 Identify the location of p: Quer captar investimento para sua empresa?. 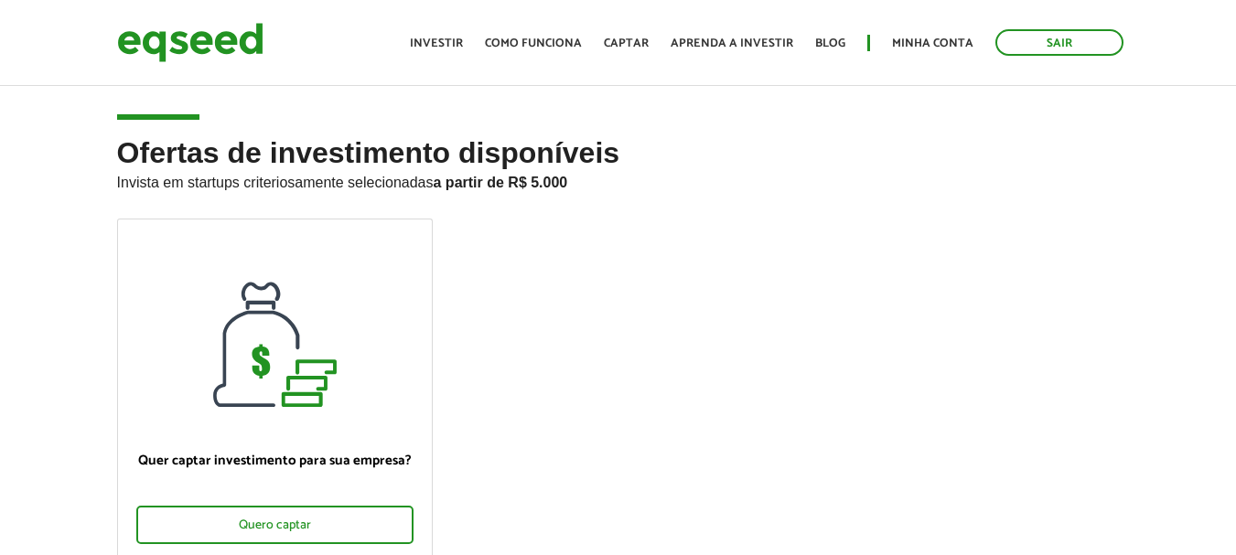
(275, 461).